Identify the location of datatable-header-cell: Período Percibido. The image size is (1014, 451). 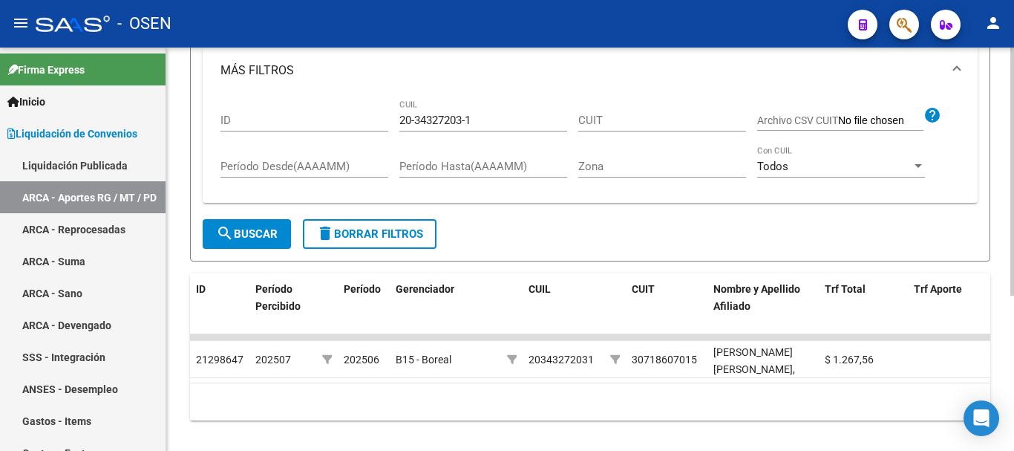
(283, 306).